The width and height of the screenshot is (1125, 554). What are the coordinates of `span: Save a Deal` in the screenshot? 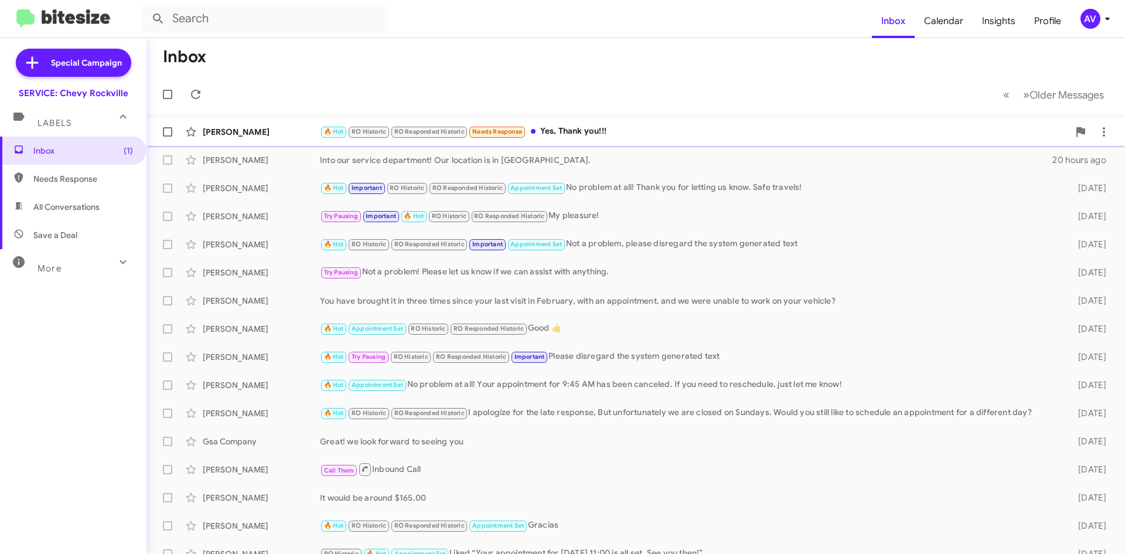 It's located at (55, 235).